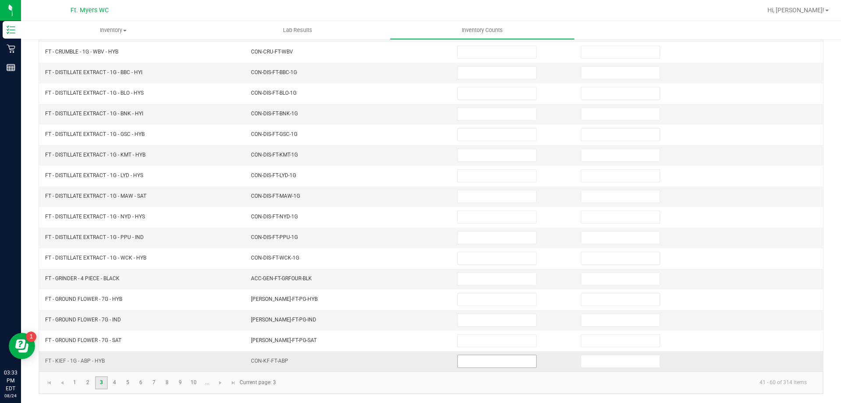 The width and height of the screenshot is (841, 403). What do you see at coordinates (273, 175) in the screenshot?
I see `span: CON-DIS-FT-LYD-1G` at bounding box center [273, 175].